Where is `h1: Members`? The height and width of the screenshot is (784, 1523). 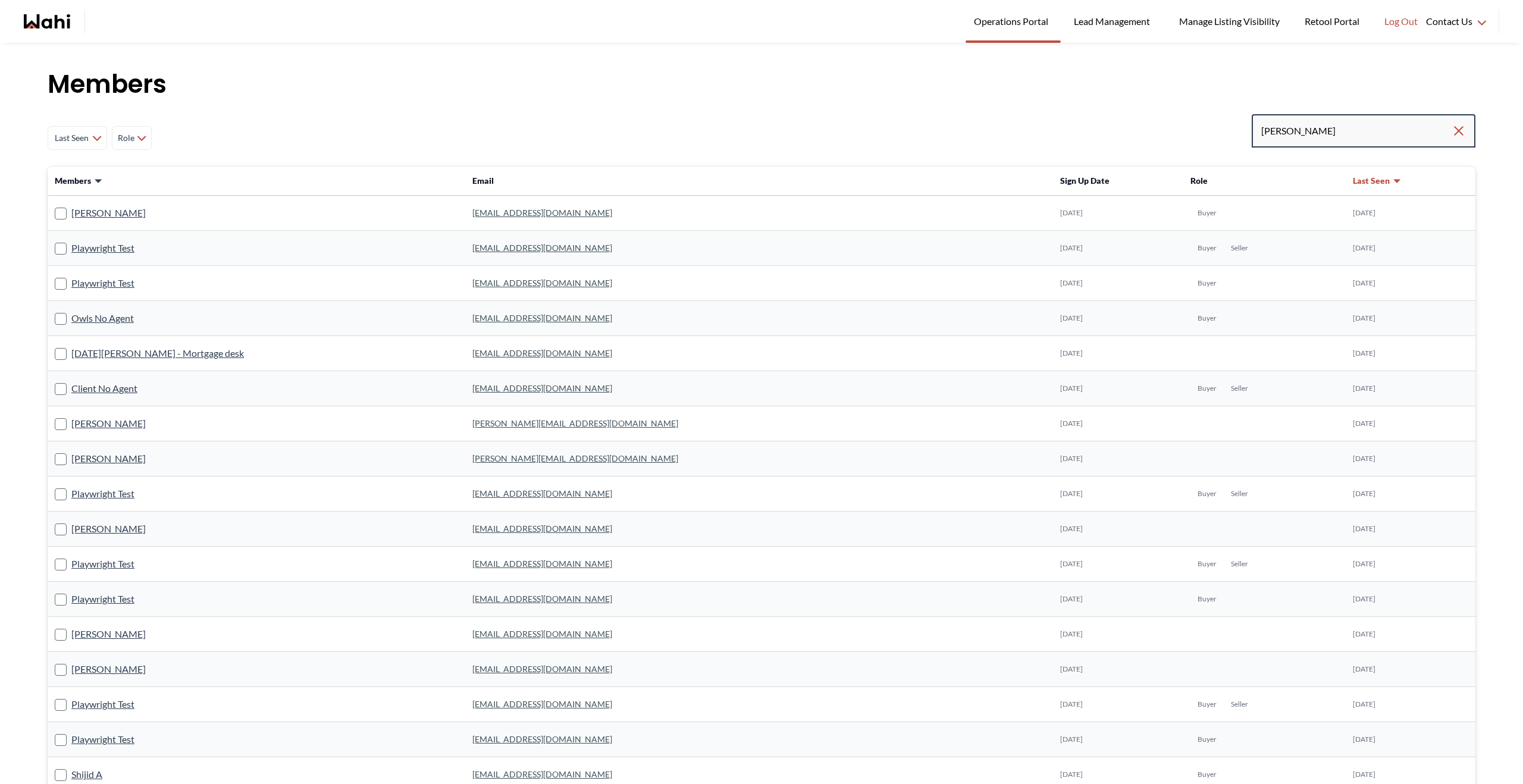
h1: Members is located at coordinates (762, 85).